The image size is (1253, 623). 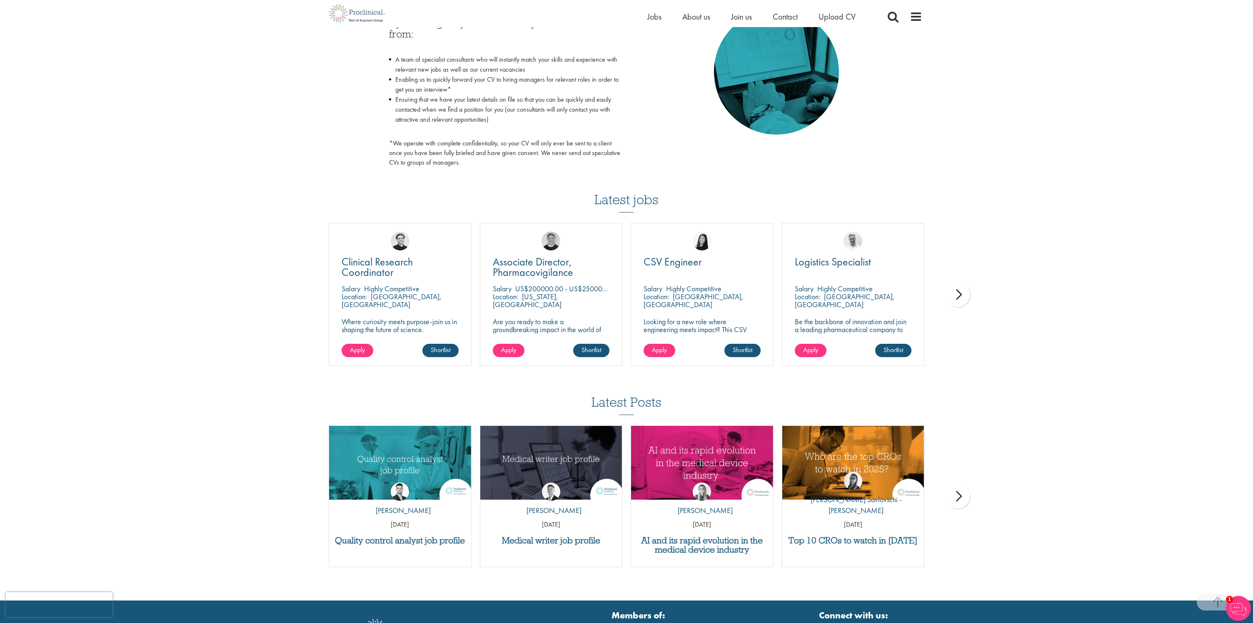 What do you see at coordinates (504, 34) in the screenshot?
I see `h3: By sending us your latest CV you will benefit from:` at bounding box center [504, 34].